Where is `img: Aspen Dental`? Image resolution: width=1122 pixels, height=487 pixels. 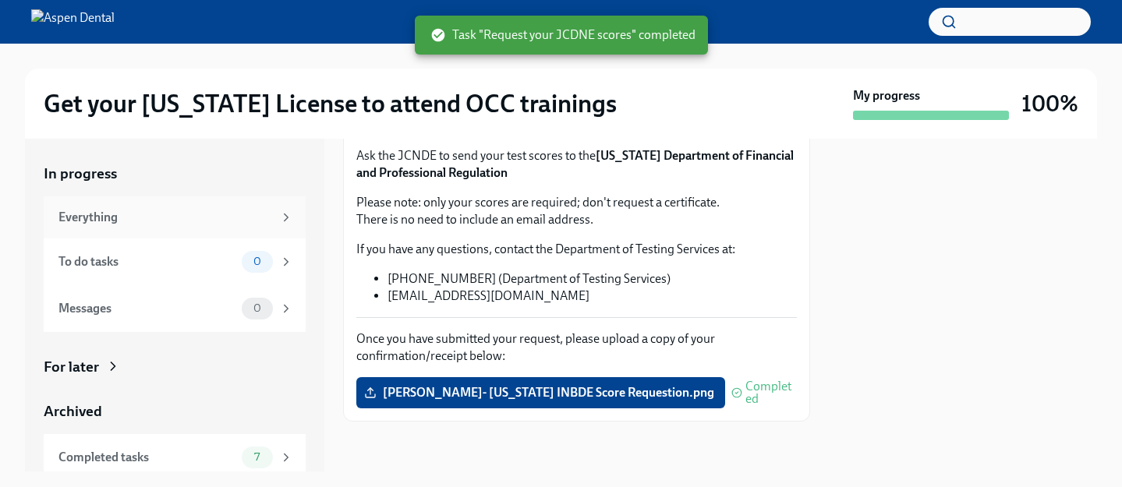
img: Aspen Dental is located at coordinates (73, 22).